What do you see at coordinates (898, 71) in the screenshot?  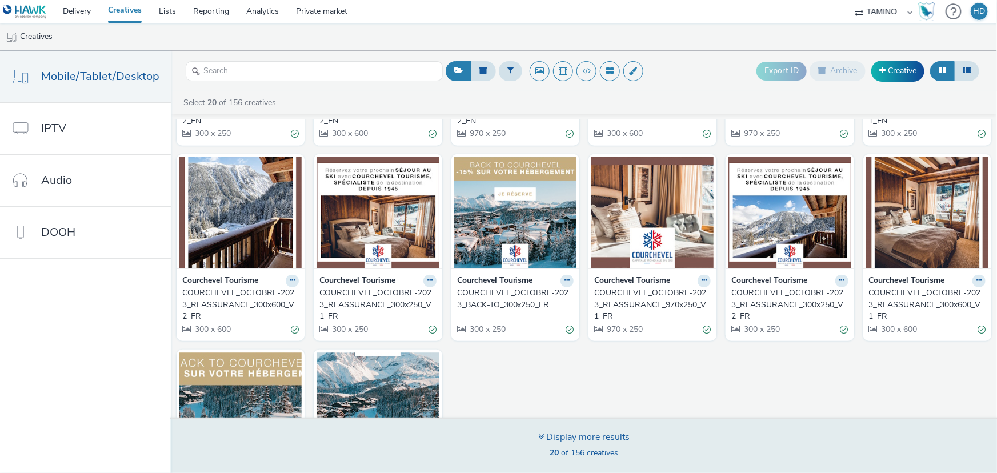 I see `a: Creative` at bounding box center [898, 71].